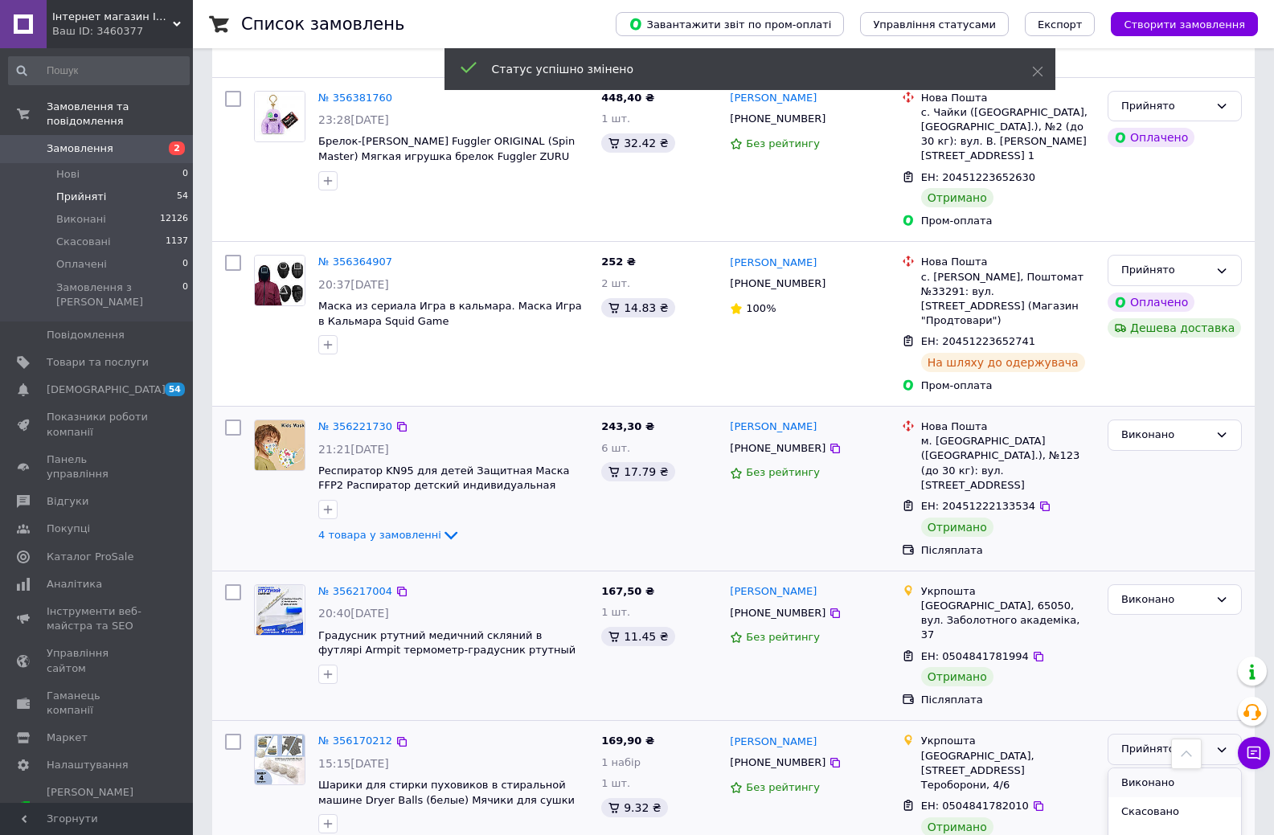 This screenshot has width=1274, height=835. Describe the element at coordinates (1008, 386) in the screenshot. I see `div: Пром-оплата` at that location.